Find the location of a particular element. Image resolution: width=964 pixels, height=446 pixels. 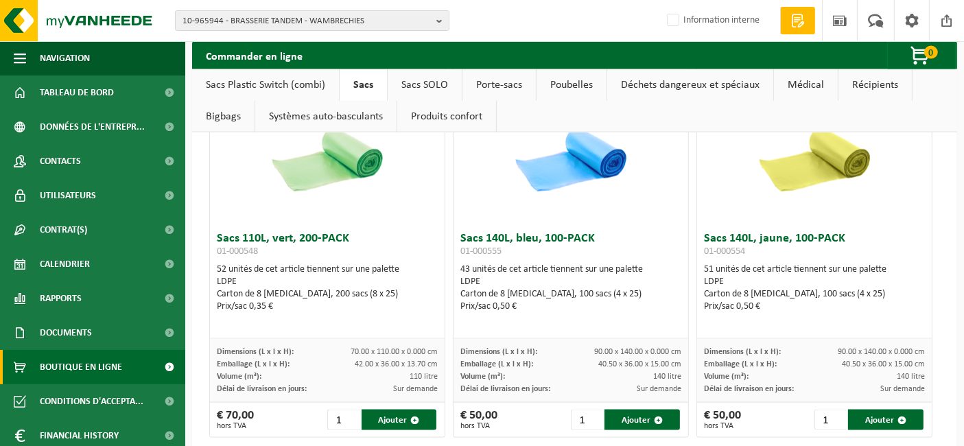

span: 70.00 x 110.00 x 0.000 cm is located at coordinates (394, 352).